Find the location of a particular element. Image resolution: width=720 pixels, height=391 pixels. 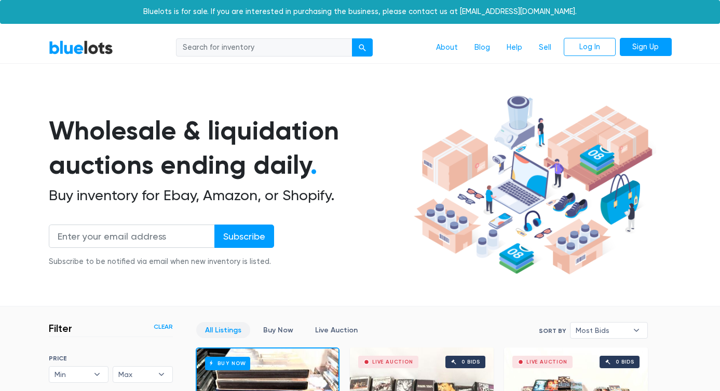

h2: Buy inventory for Ebay, Amazon, or Shopify. is located at coordinates (229, 196).